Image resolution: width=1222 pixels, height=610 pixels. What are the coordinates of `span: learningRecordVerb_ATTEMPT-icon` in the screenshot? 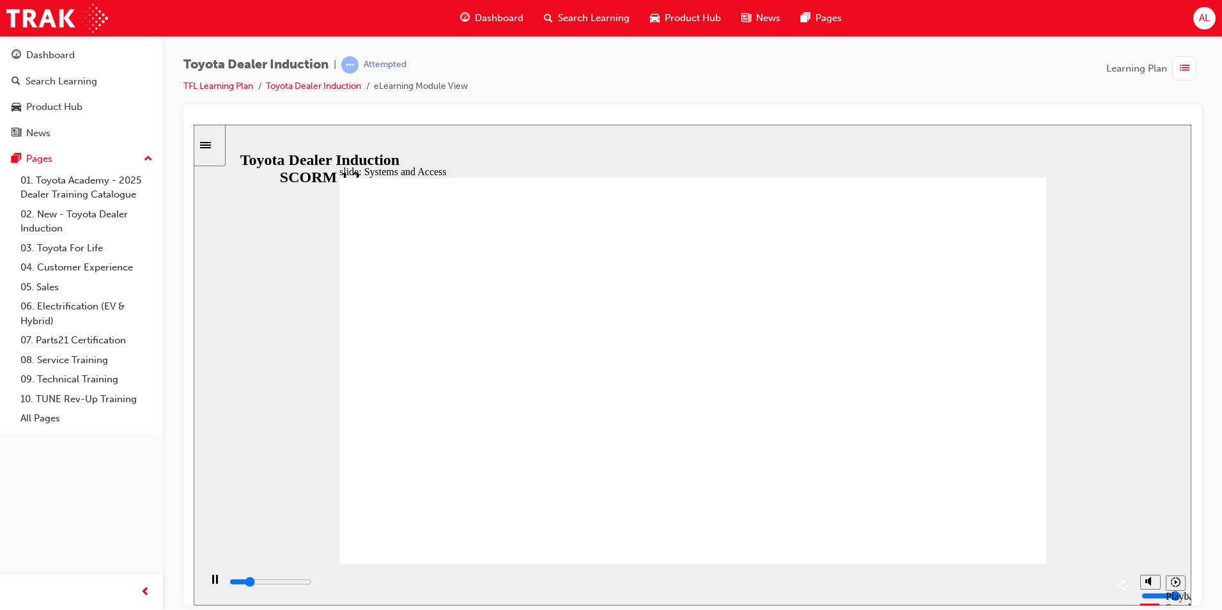 It's located at (350, 65).